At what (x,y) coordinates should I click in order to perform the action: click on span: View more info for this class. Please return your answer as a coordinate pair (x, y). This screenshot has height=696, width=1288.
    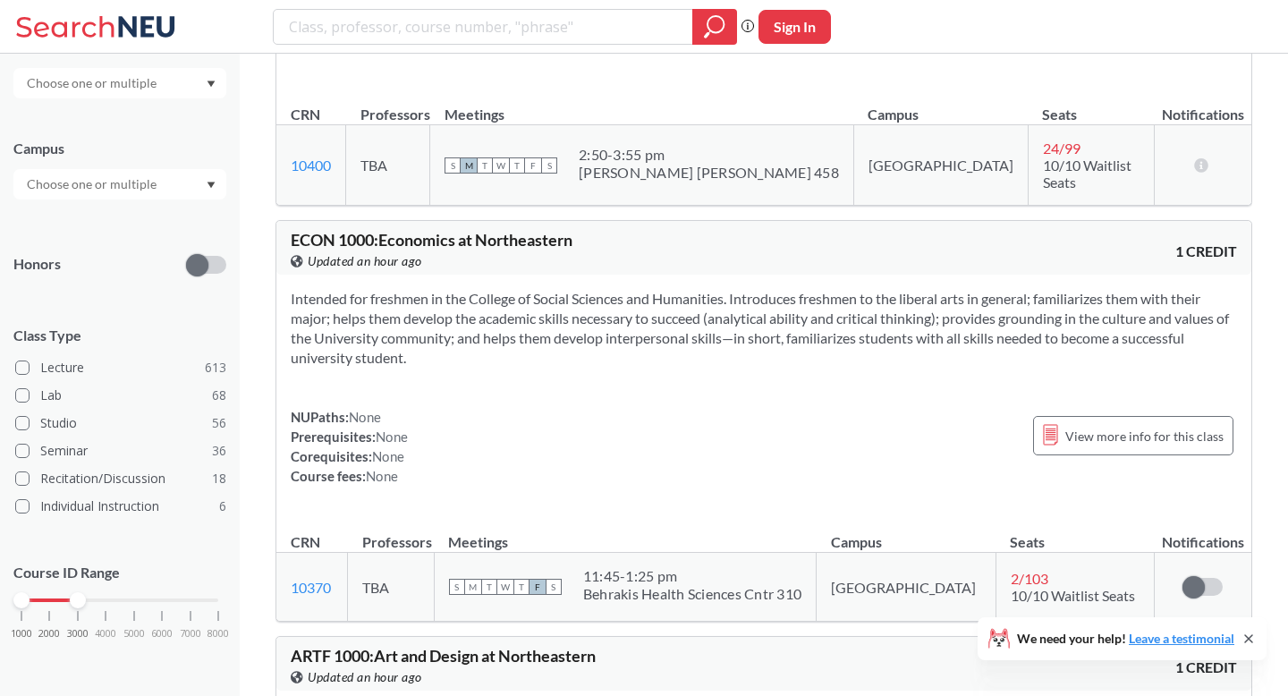
    Looking at the image, I should click on (1144, 436).